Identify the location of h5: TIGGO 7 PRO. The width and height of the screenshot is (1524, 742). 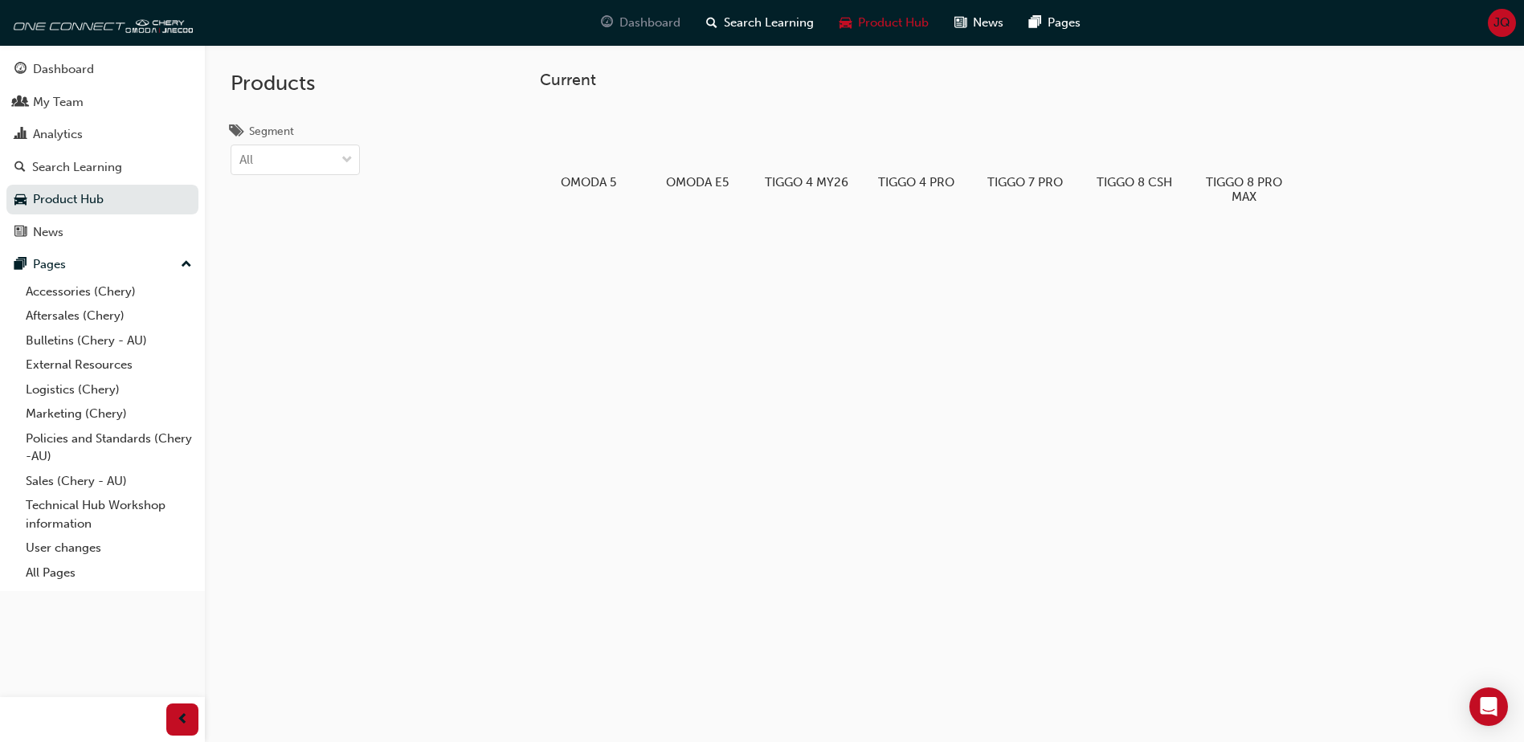
(1025, 182).